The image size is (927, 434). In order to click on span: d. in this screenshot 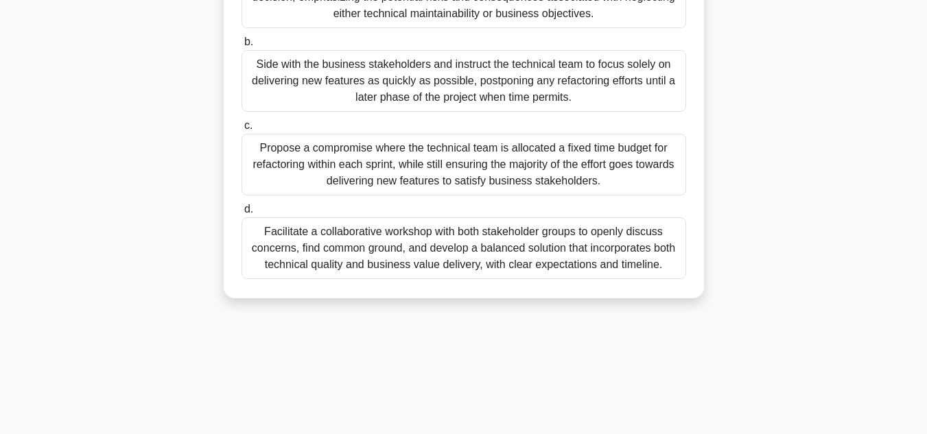, I will do `click(248, 209)`.